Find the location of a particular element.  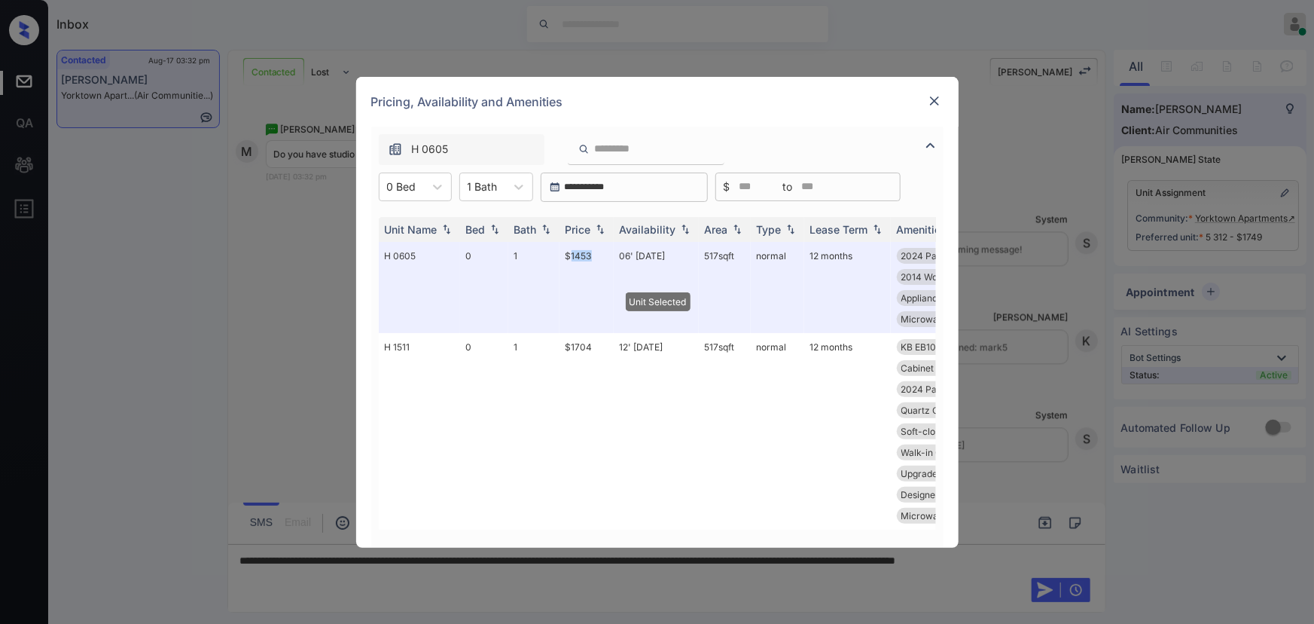

span: Upgraded Kitche... is located at coordinates (941, 473).